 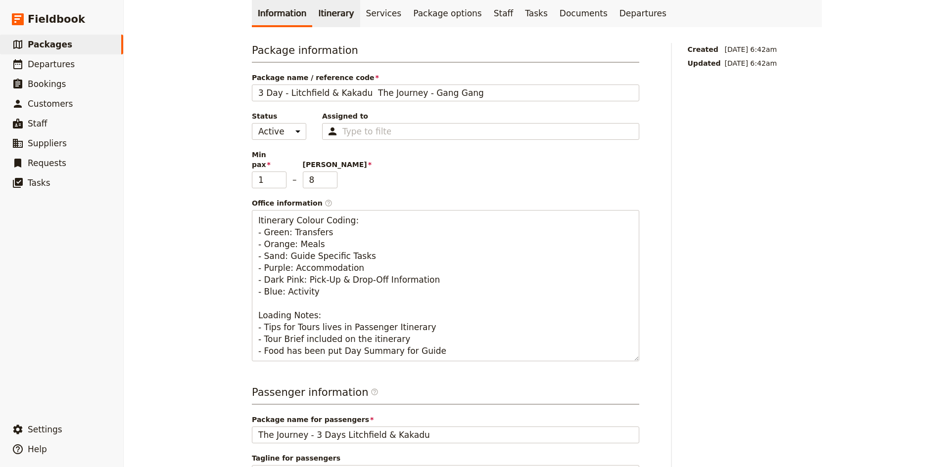 I want to click on span: Package name / reference code, so click(x=445, y=78).